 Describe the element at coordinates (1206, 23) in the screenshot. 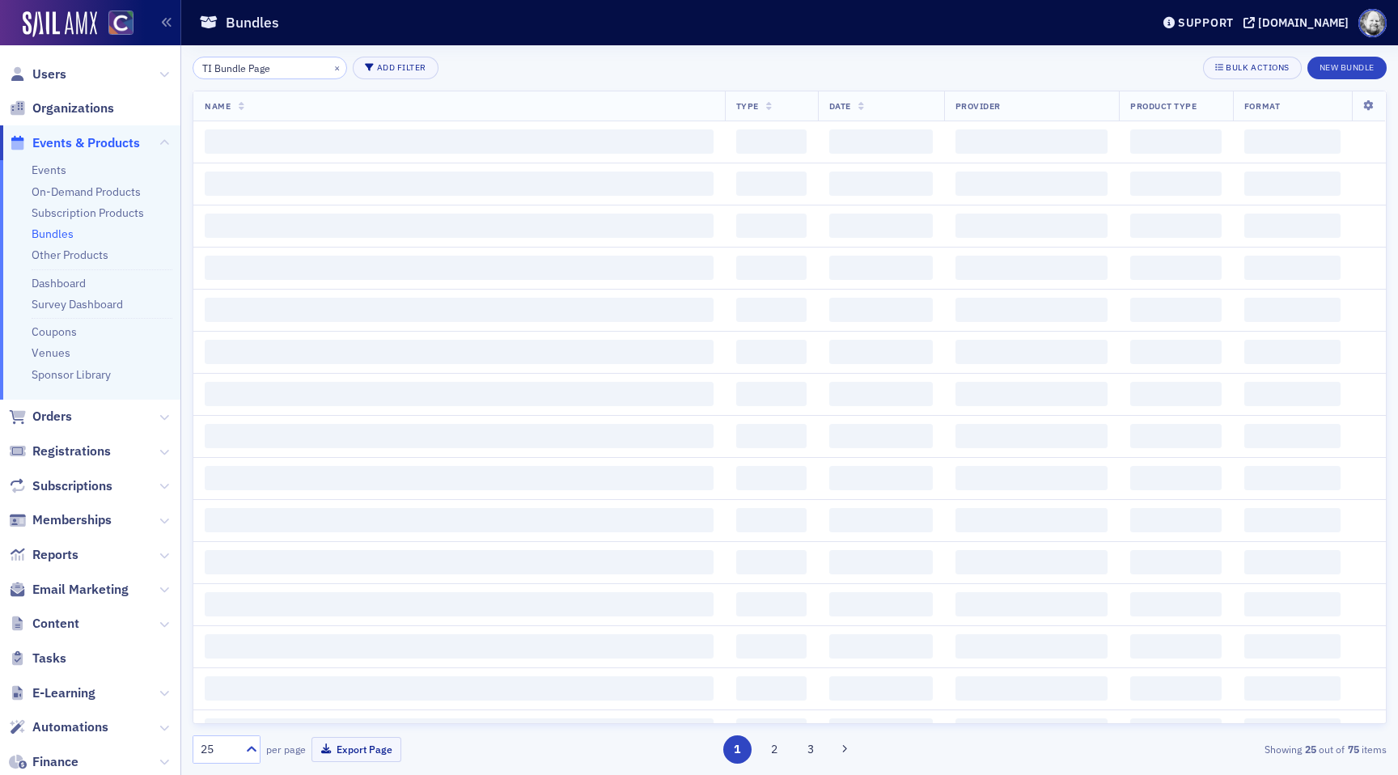

I see `div: Support` at that location.